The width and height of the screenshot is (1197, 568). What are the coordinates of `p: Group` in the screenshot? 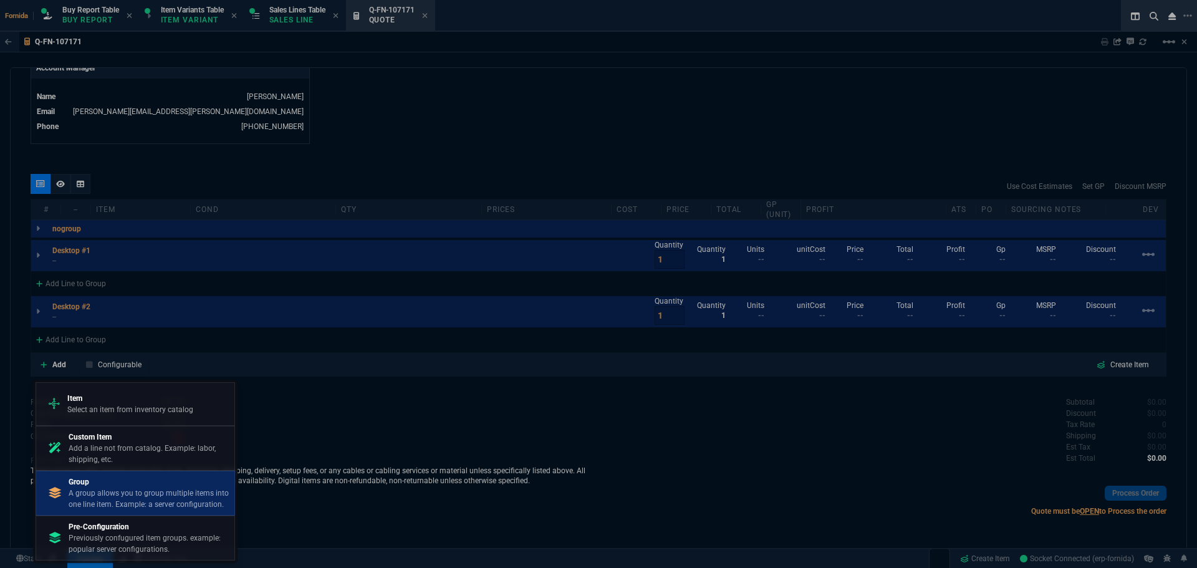 It's located at (149, 482).